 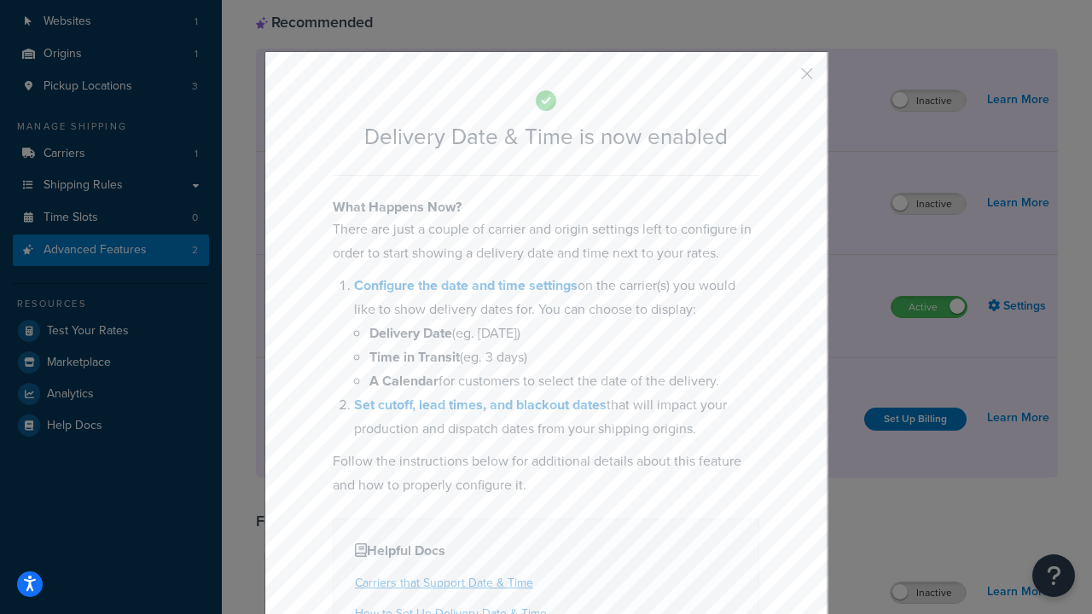 What do you see at coordinates (564, 357) in the screenshot?
I see `li: (eg. 3 days)` at bounding box center [564, 357].